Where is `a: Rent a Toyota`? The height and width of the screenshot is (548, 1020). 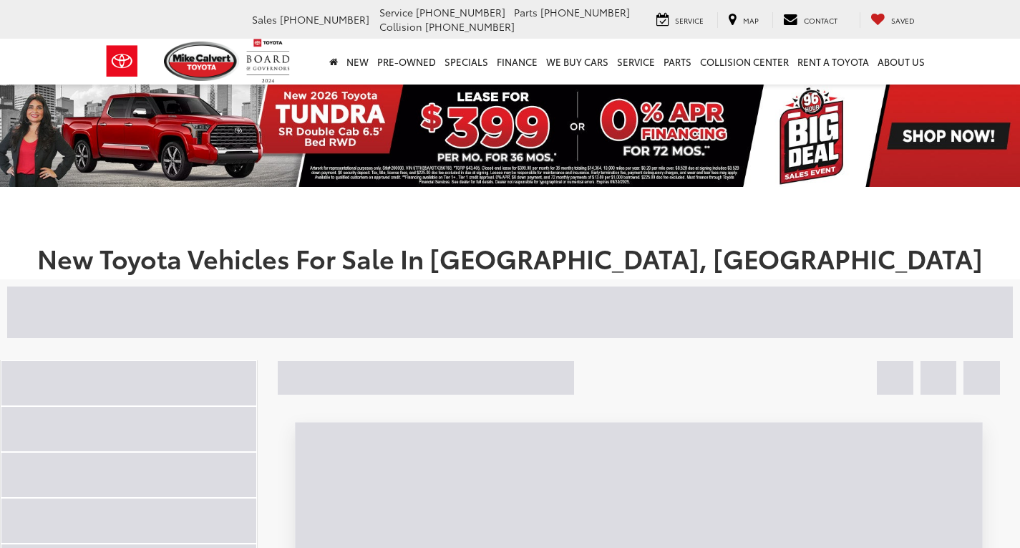
a: Rent a Toyota is located at coordinates (833, 62).